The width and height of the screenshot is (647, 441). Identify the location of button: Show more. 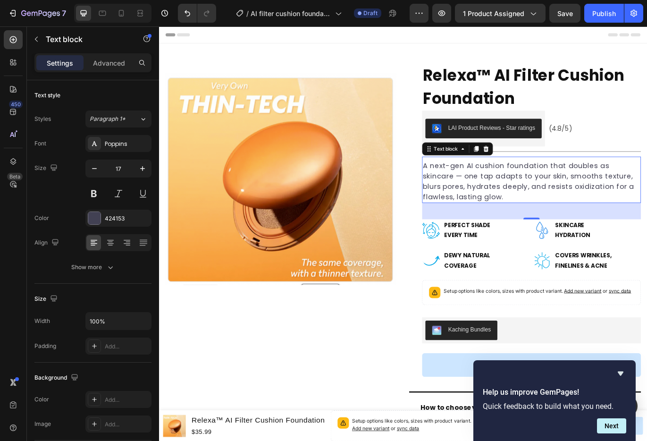
(93, 267).